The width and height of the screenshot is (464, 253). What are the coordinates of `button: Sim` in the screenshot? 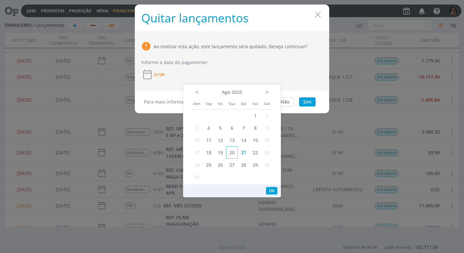 It's located at (307, 102).